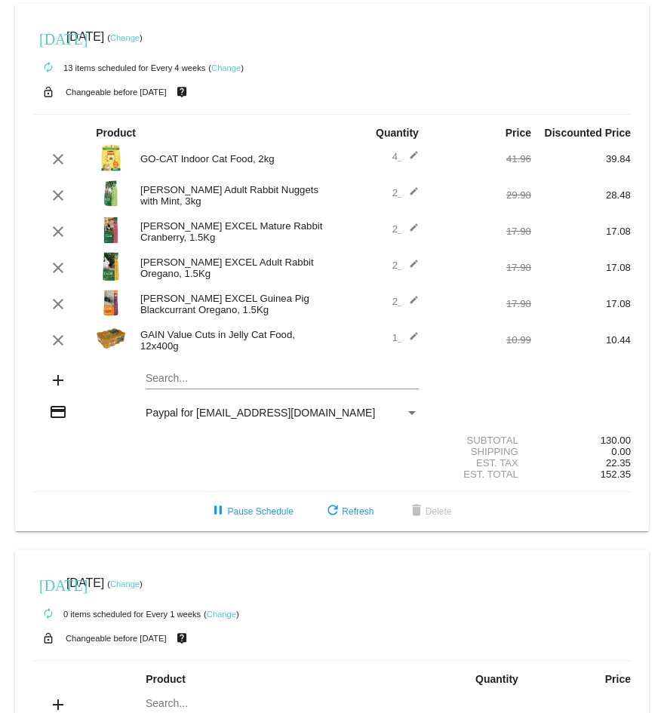 Image resolution: width=664 pixels, height=713 pixels. What do you see at coordinates (588, 133) in the screenshot?
I see `strong: Discounted Price` at bounding box center [588, 133].